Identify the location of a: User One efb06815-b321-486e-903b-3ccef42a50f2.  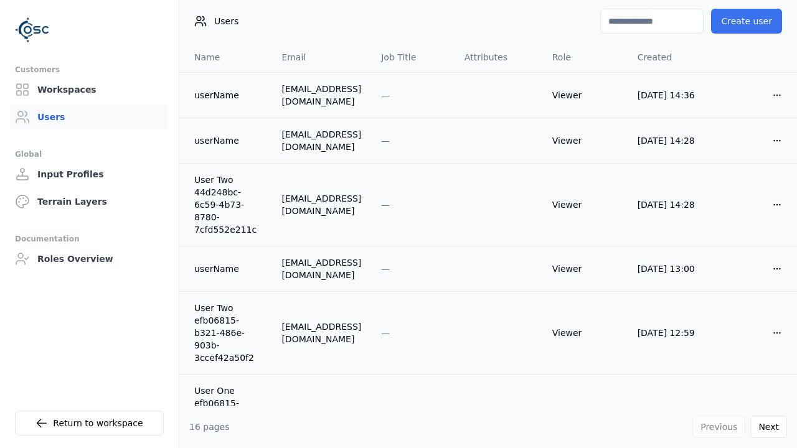
(228, 416).